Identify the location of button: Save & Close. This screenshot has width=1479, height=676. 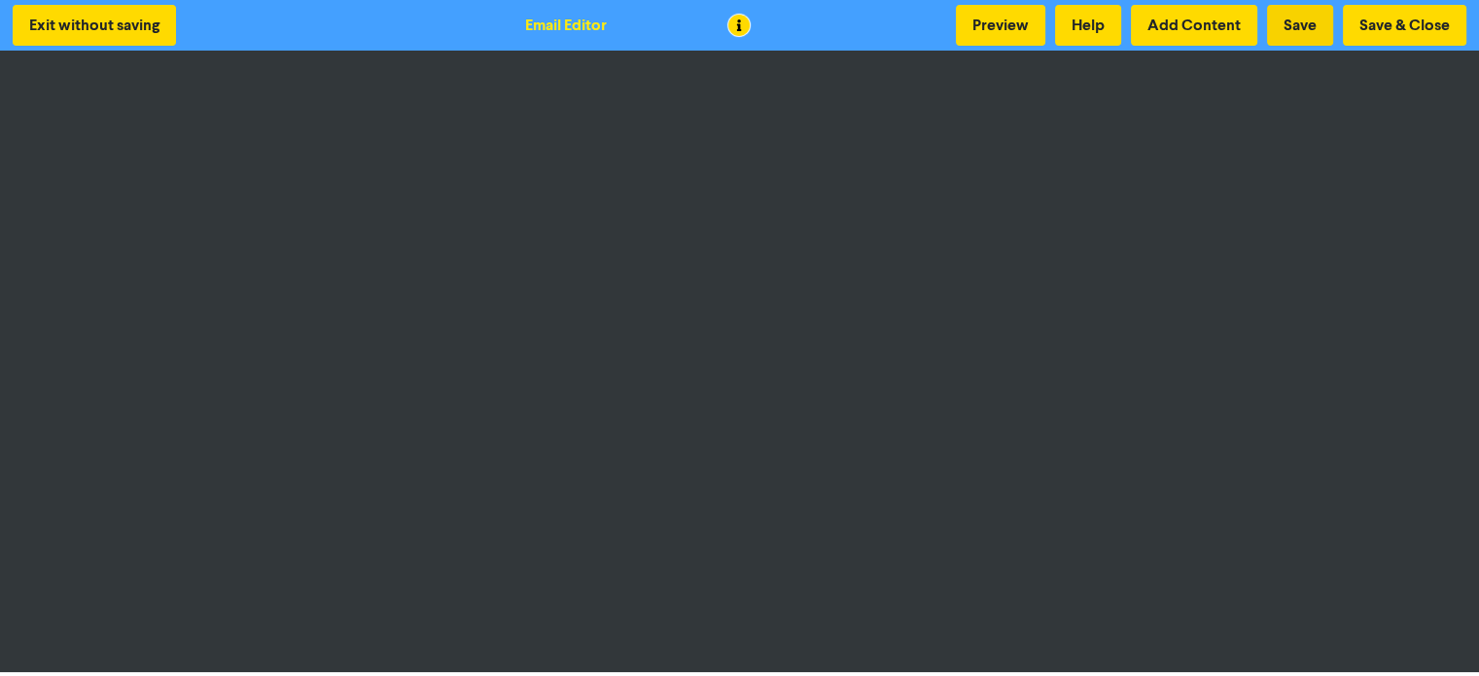
(1404, 25).